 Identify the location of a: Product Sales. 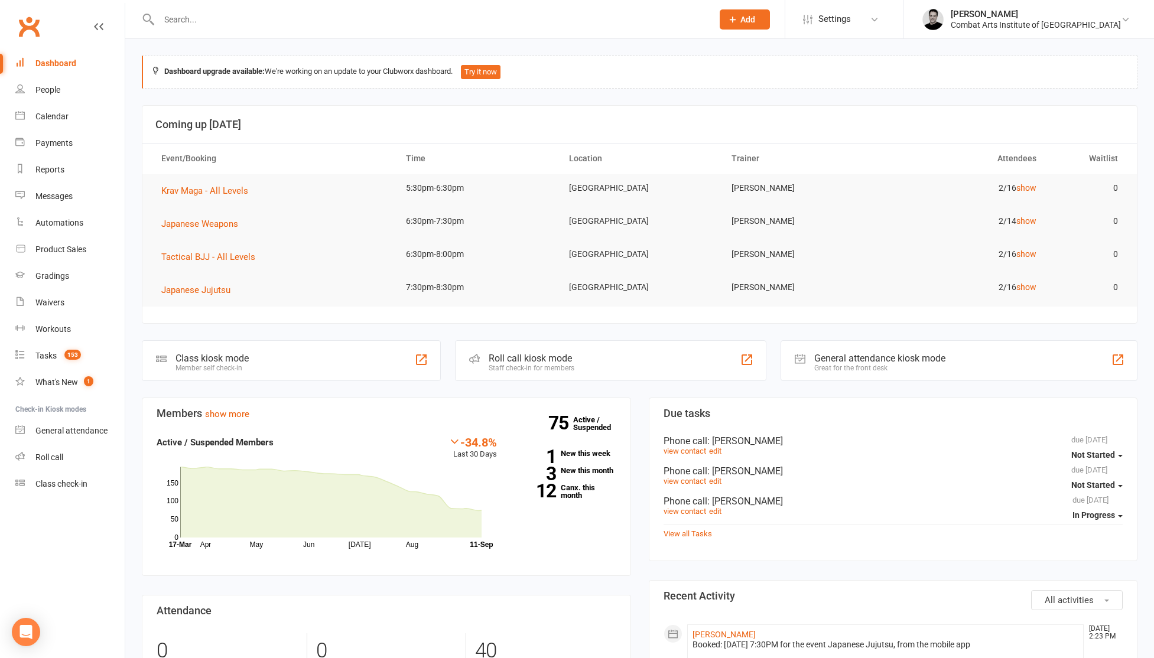
(70, 249).